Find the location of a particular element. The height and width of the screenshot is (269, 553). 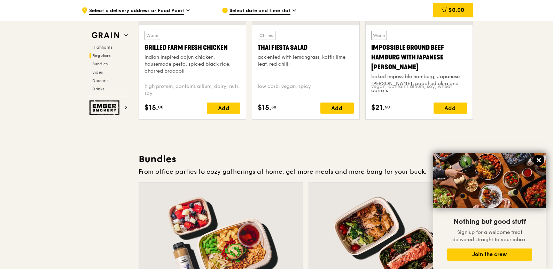

button: Join the crew is located at coordinates (489, 255).